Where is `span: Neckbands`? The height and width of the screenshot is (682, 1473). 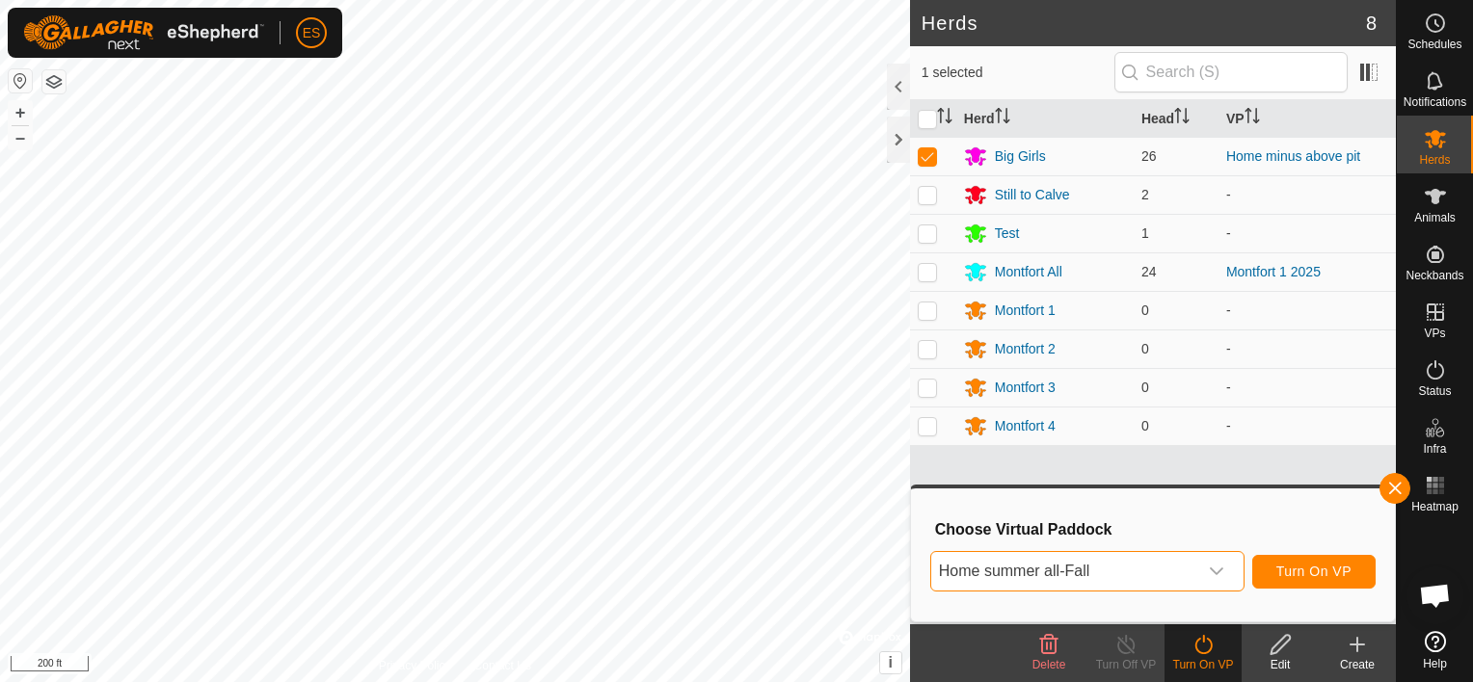
span: Neckbands is located at coordinates (1434, 276).